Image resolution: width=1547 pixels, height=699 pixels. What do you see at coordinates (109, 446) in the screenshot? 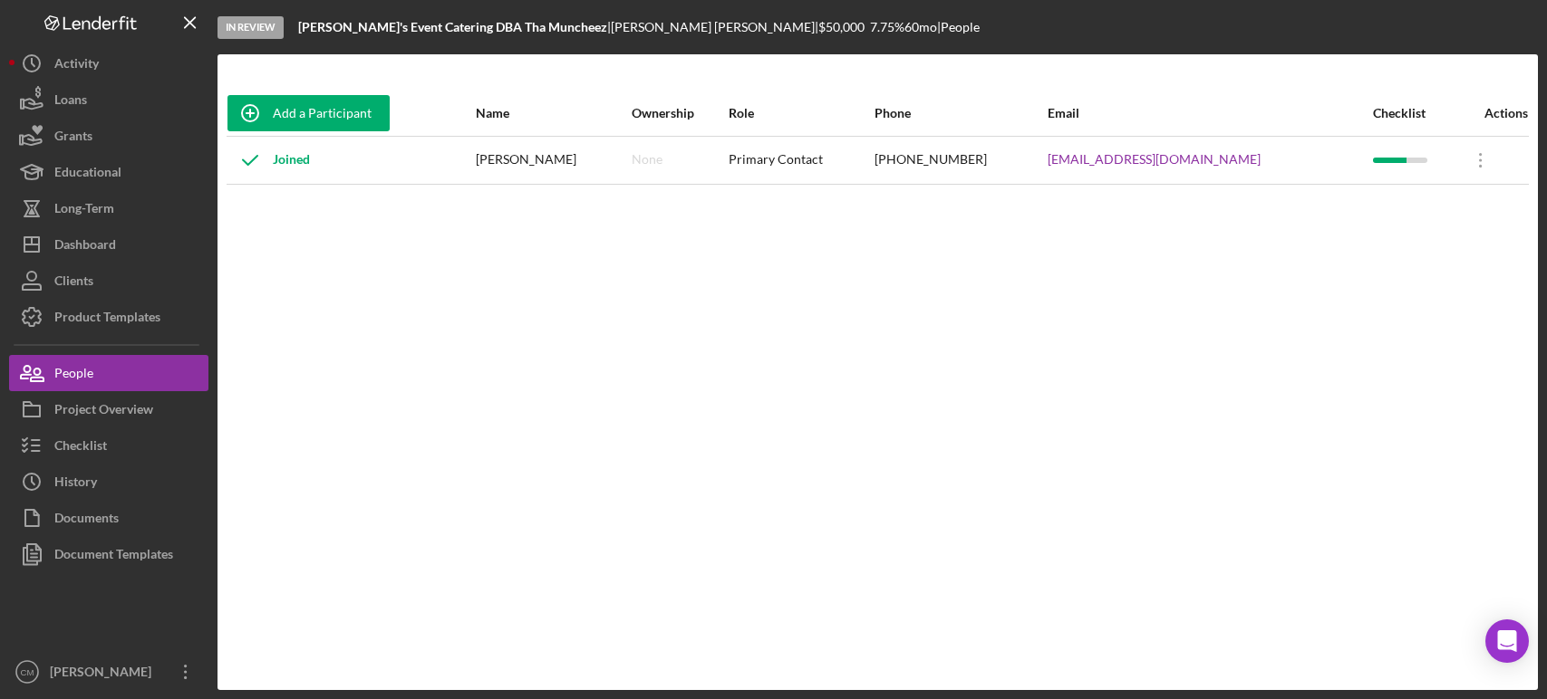
I see `a: Checklist` at bounding box center [109, 446].